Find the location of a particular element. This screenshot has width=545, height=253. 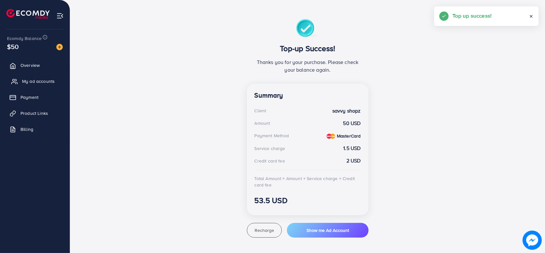

strong: savvy shopz is located at coordinates (346, 111).